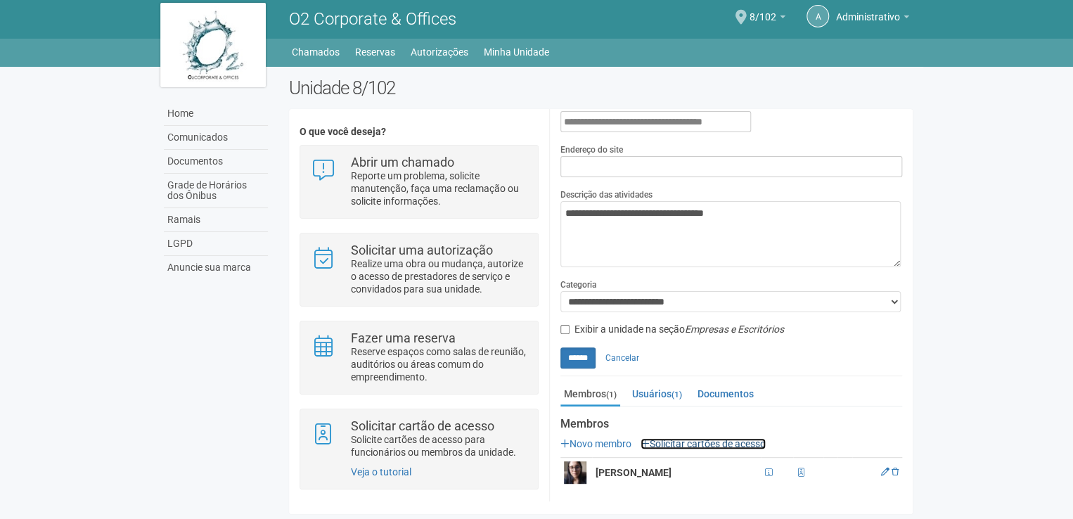 The height and width of the screenshot is (519, 1073). I want to click on a: A, so click(818, 16).